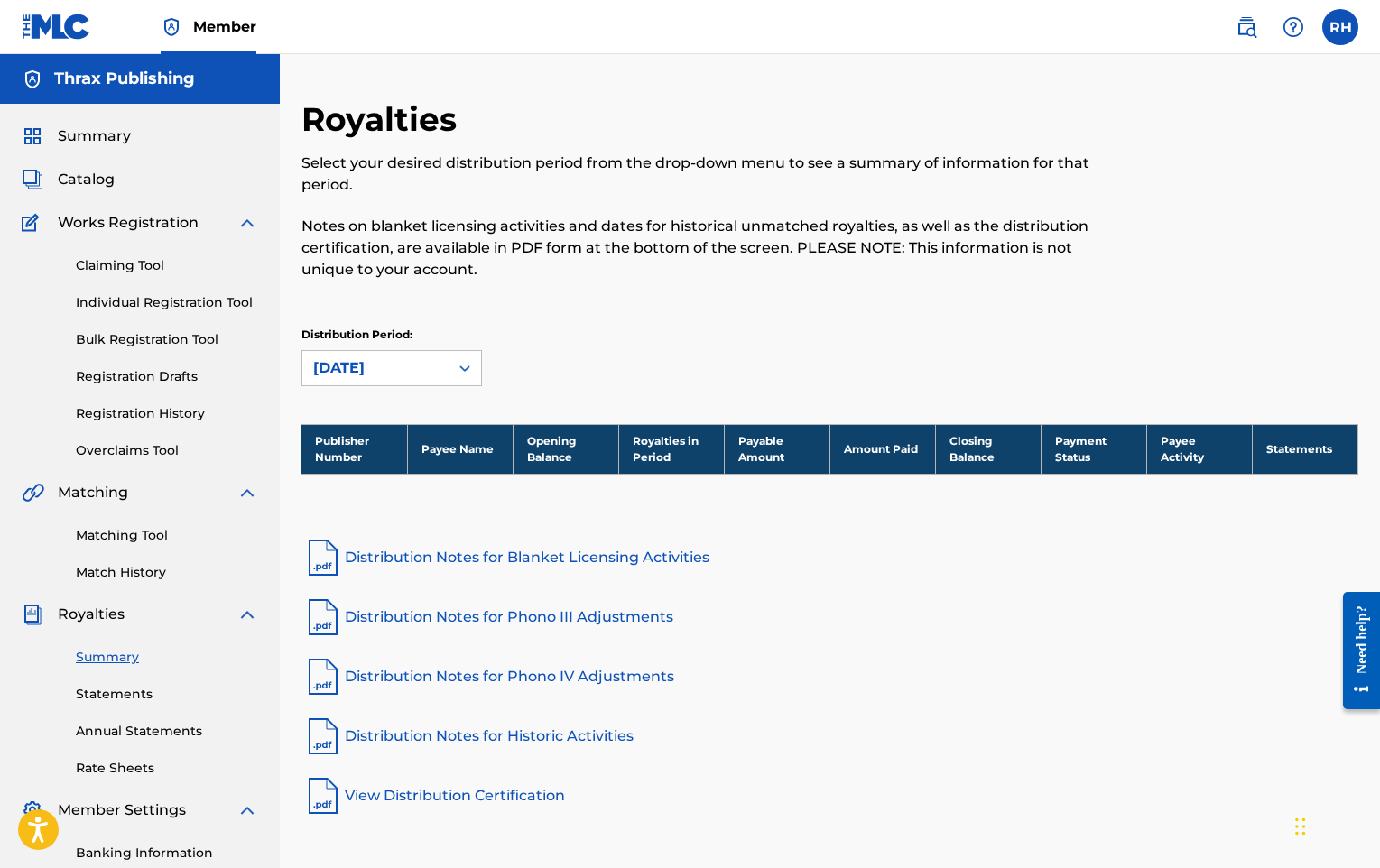 The width and height of the screenshot is (1380, 868). Describe the element at coordinates (167, 694) in the screenshot. I see `a: Statements` at that location.